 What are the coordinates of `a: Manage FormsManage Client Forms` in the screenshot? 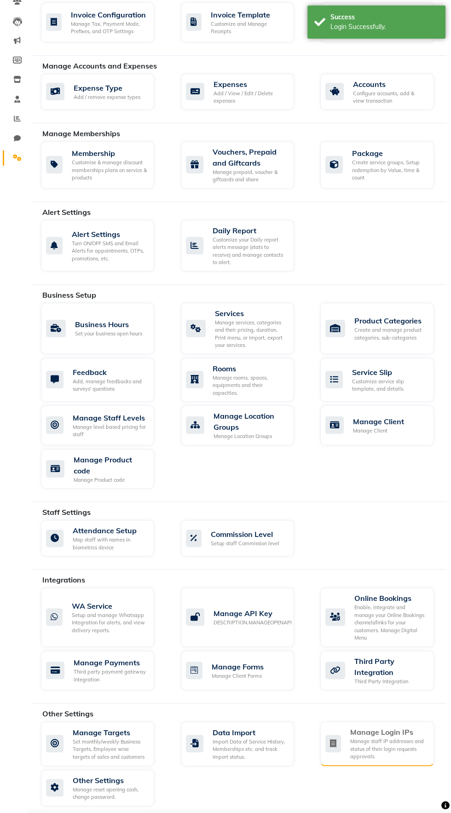 It's located at (244, 670).